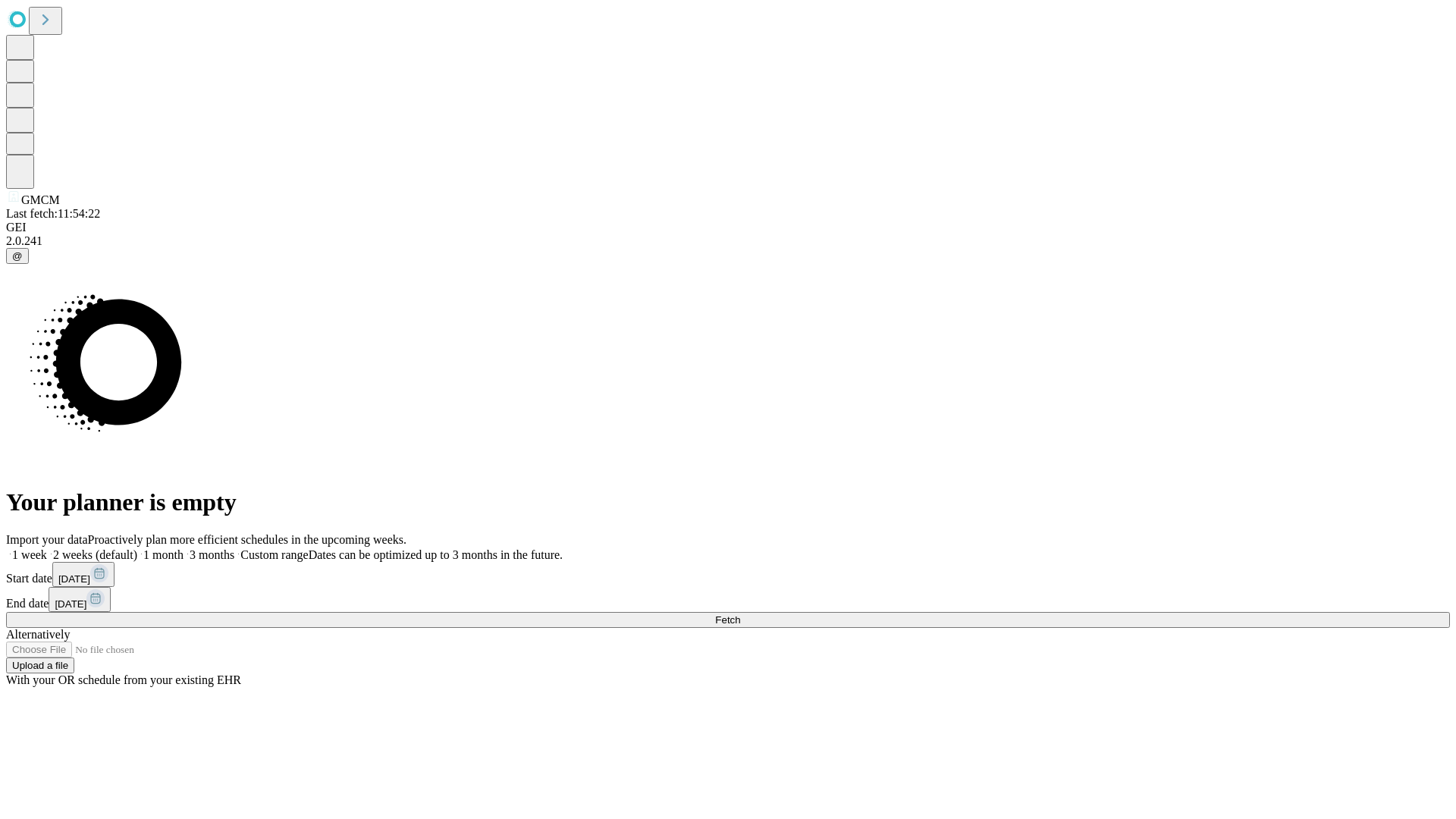 Image resolution: width=1456 pixels, height=819 pixels. What do you see at coordinates (94, 554) in the screenshot?
I see `span: 2 weeks (default)` at bounding box center [94, 554].